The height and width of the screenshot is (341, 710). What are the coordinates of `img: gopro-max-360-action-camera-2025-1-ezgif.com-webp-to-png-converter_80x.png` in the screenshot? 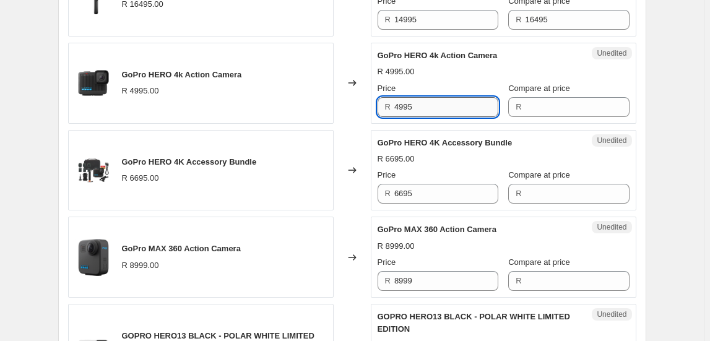 It's located at (93, 257).